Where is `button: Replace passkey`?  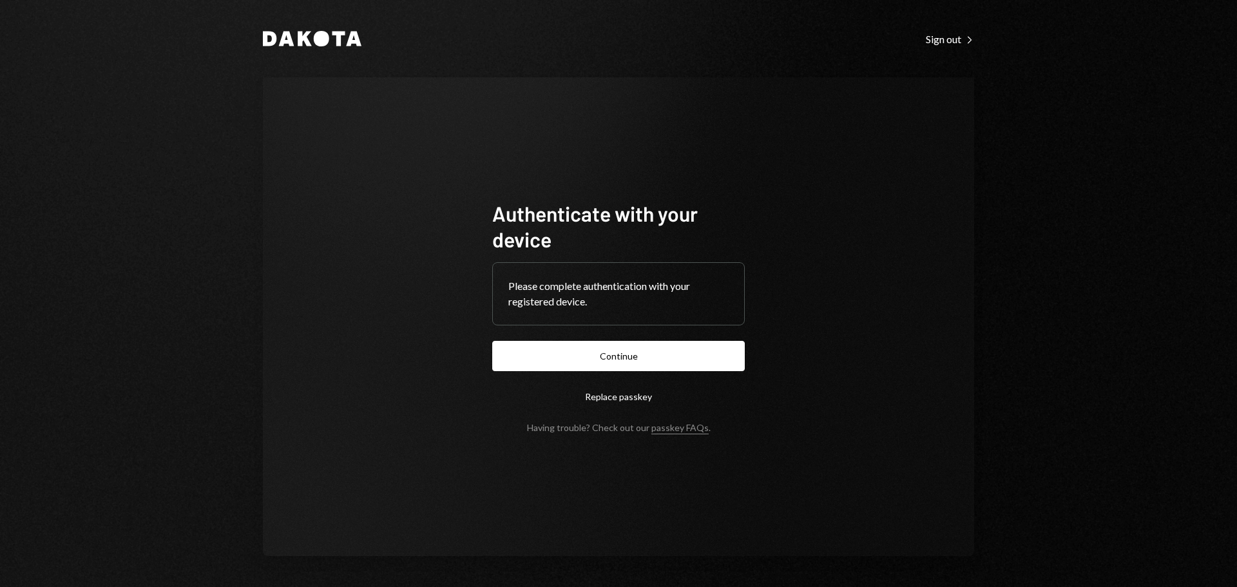
button: Replace passkey is located at coordinates (619, 396).